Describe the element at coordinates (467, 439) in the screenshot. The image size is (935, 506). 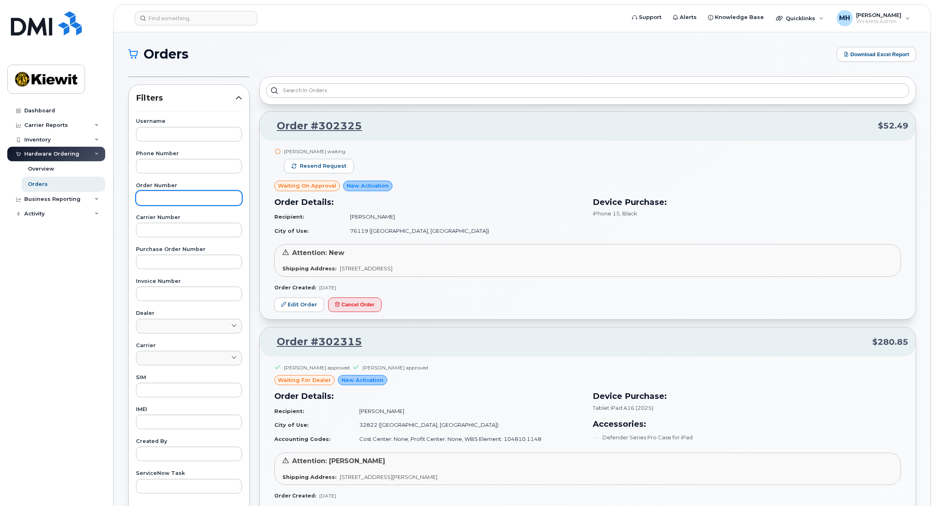
I see `td: Cost Center: None, Profit Center: None, WBS Element: 104810.1148` at that location.